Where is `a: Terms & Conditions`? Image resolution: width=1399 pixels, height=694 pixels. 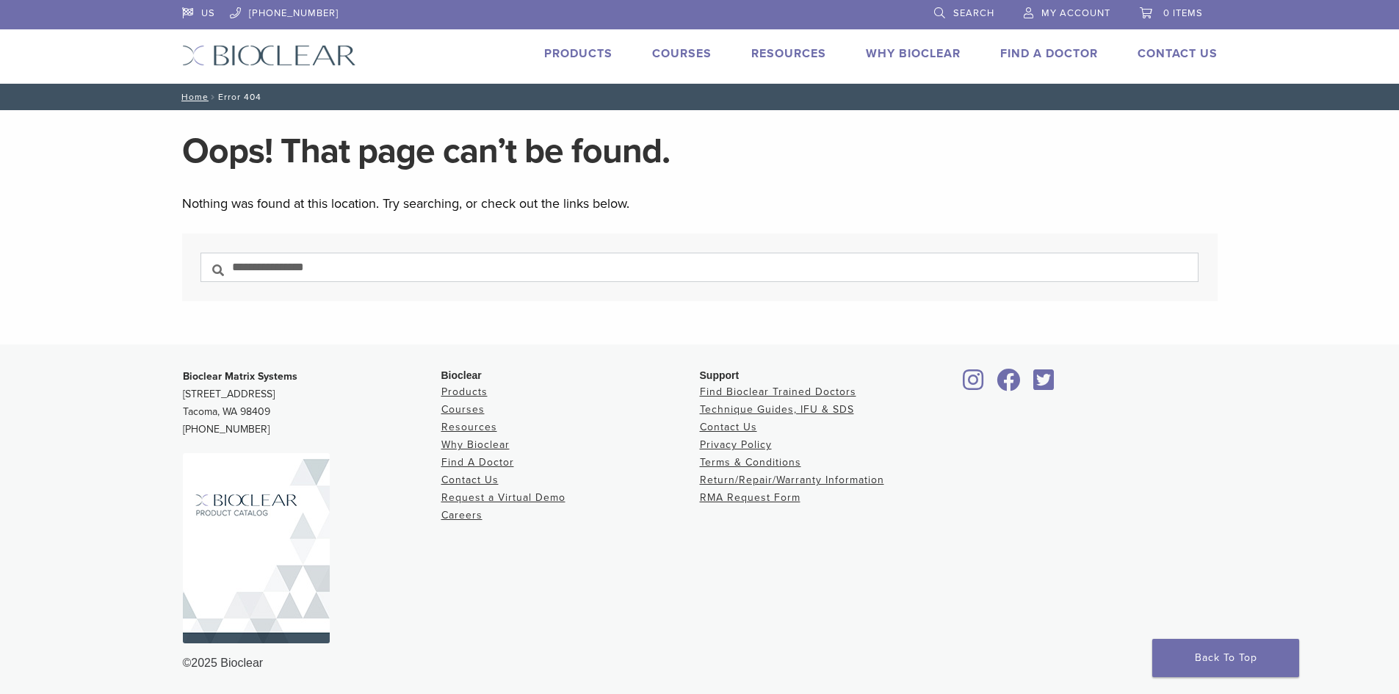
a: Terms & Conditions is located at coordinates (751, 462).